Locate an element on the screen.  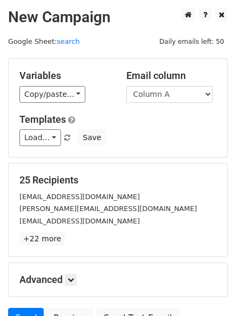
h2: New Campaign is located at coordinates (118, 17).